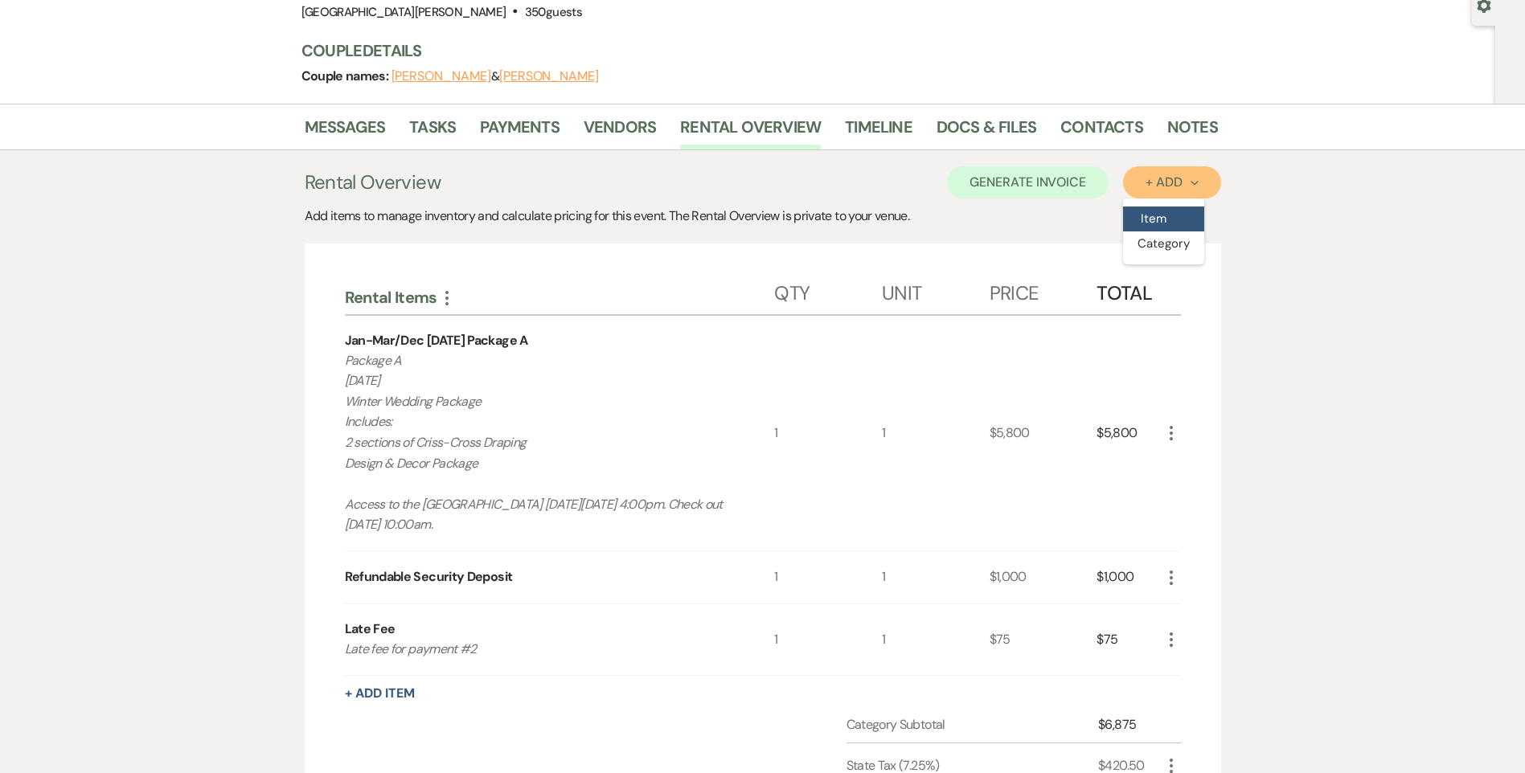 This screenshot has width=1525, height=773. I want to click on a: Rental Overview, so click(750, 132).